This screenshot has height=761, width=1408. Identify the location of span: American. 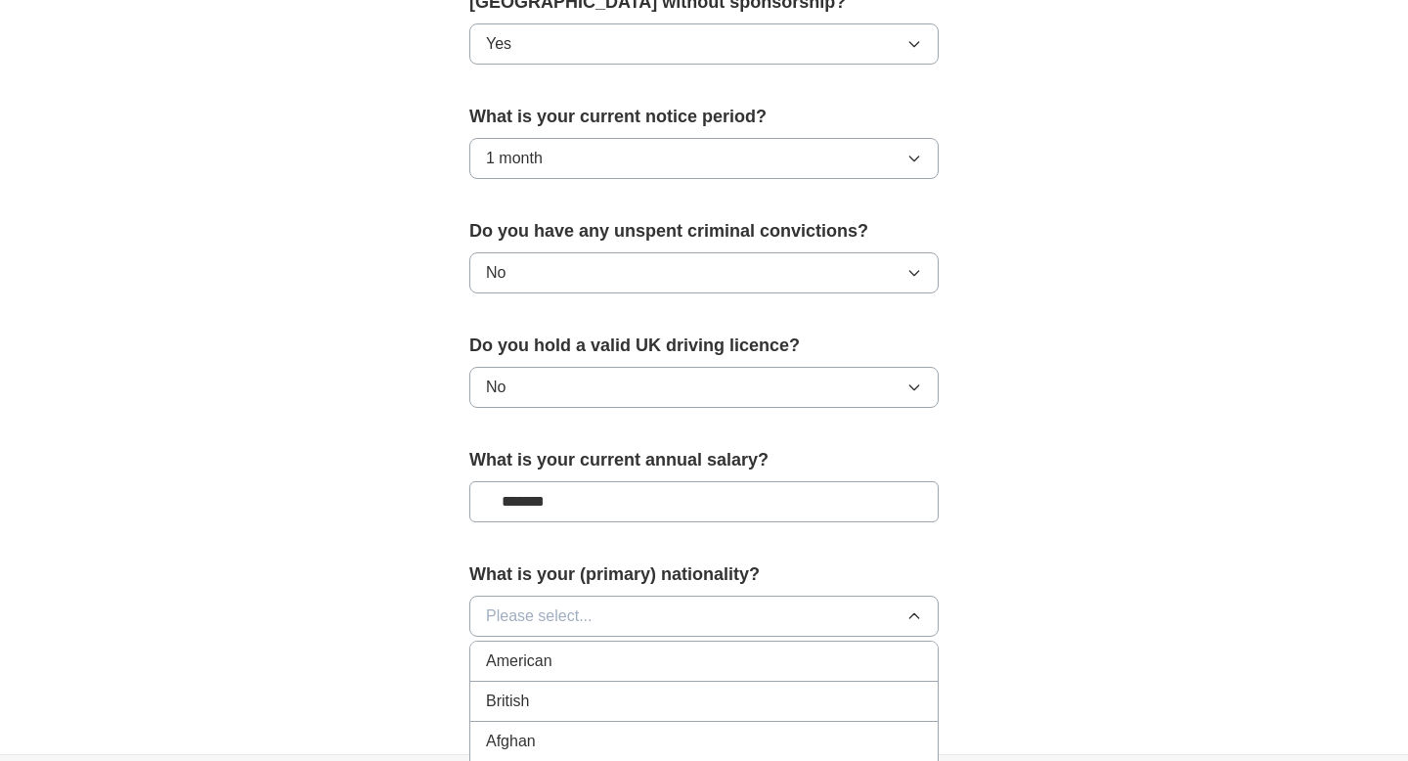
(519, 661).